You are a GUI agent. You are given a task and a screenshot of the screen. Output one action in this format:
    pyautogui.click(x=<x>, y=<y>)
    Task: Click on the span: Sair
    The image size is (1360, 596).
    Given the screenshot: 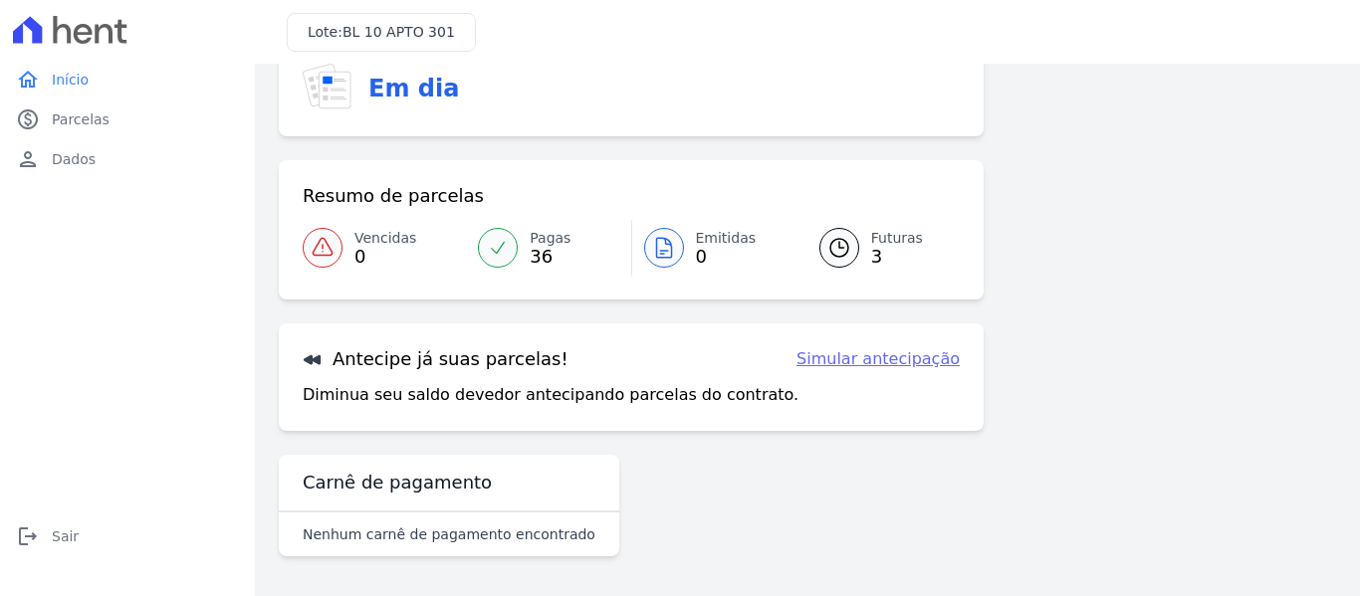 What is the action you would take?
    pyautogui.click(x=65, y=537)
    